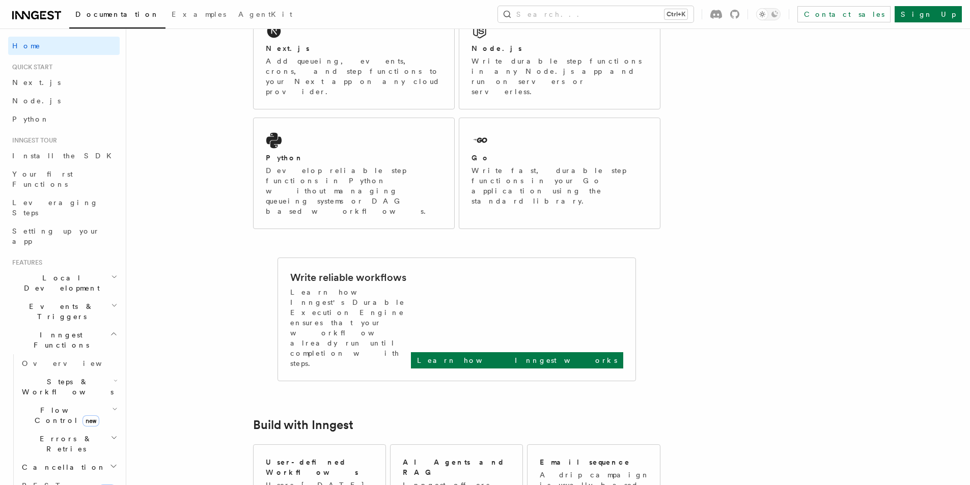 This screenshot has width=970, height=485. What do you see at coordinates (288, 48) in the screenshot?
I see `h2: Next.js` at bounding box center [288, 48].